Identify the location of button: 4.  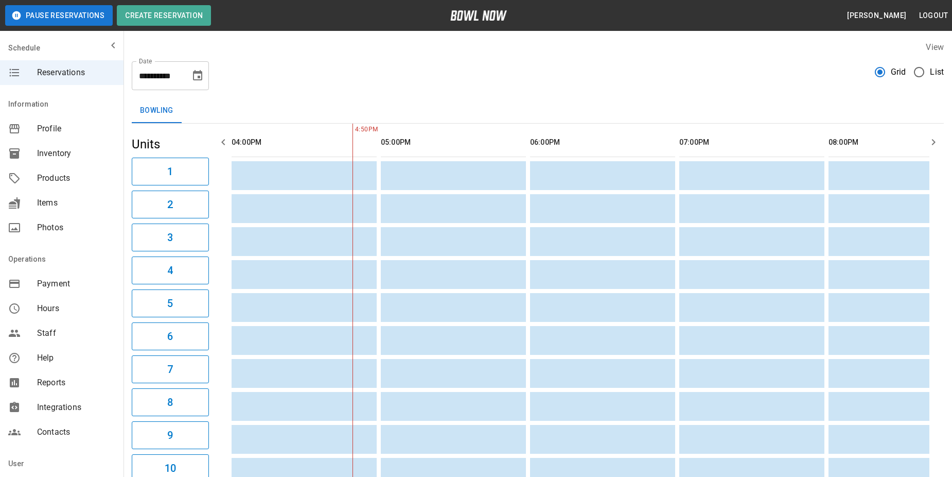
(170, 270).